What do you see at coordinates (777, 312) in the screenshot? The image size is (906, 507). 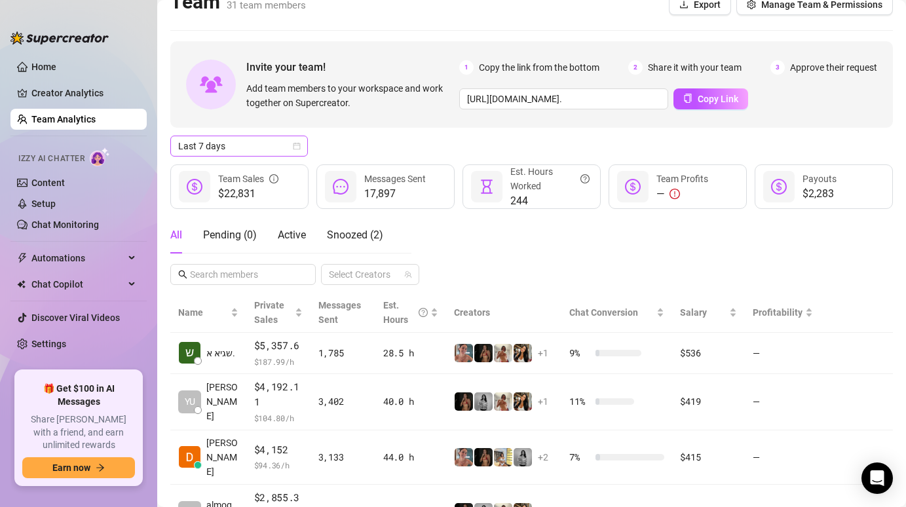 I see `span: Profitability` at bounding box center [777, 312].